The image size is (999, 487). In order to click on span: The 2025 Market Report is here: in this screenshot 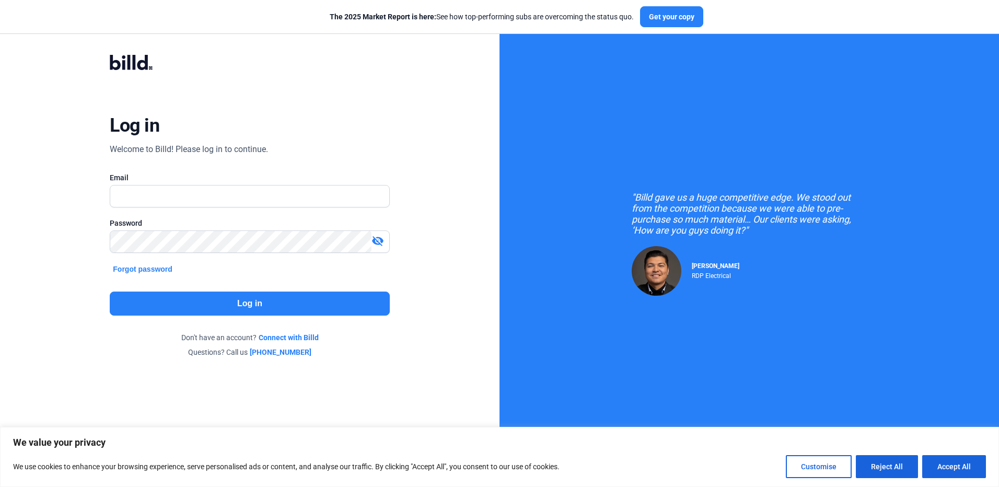, I will do `click(383, 17)`.